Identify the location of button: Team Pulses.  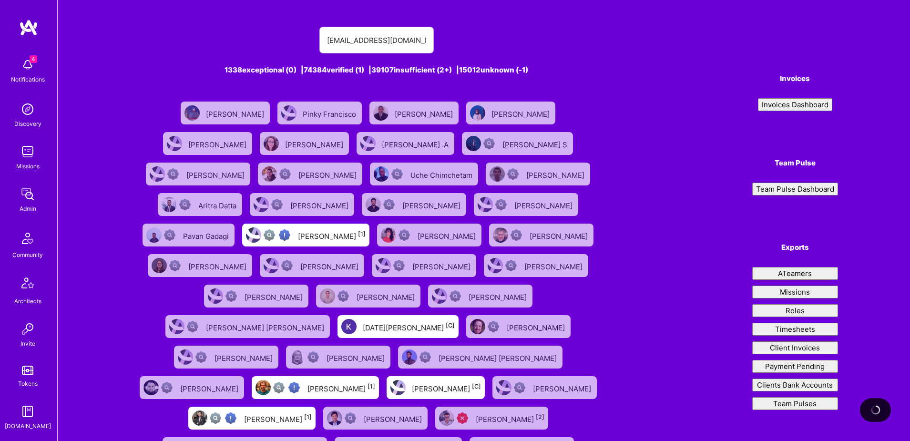
(795, 403).